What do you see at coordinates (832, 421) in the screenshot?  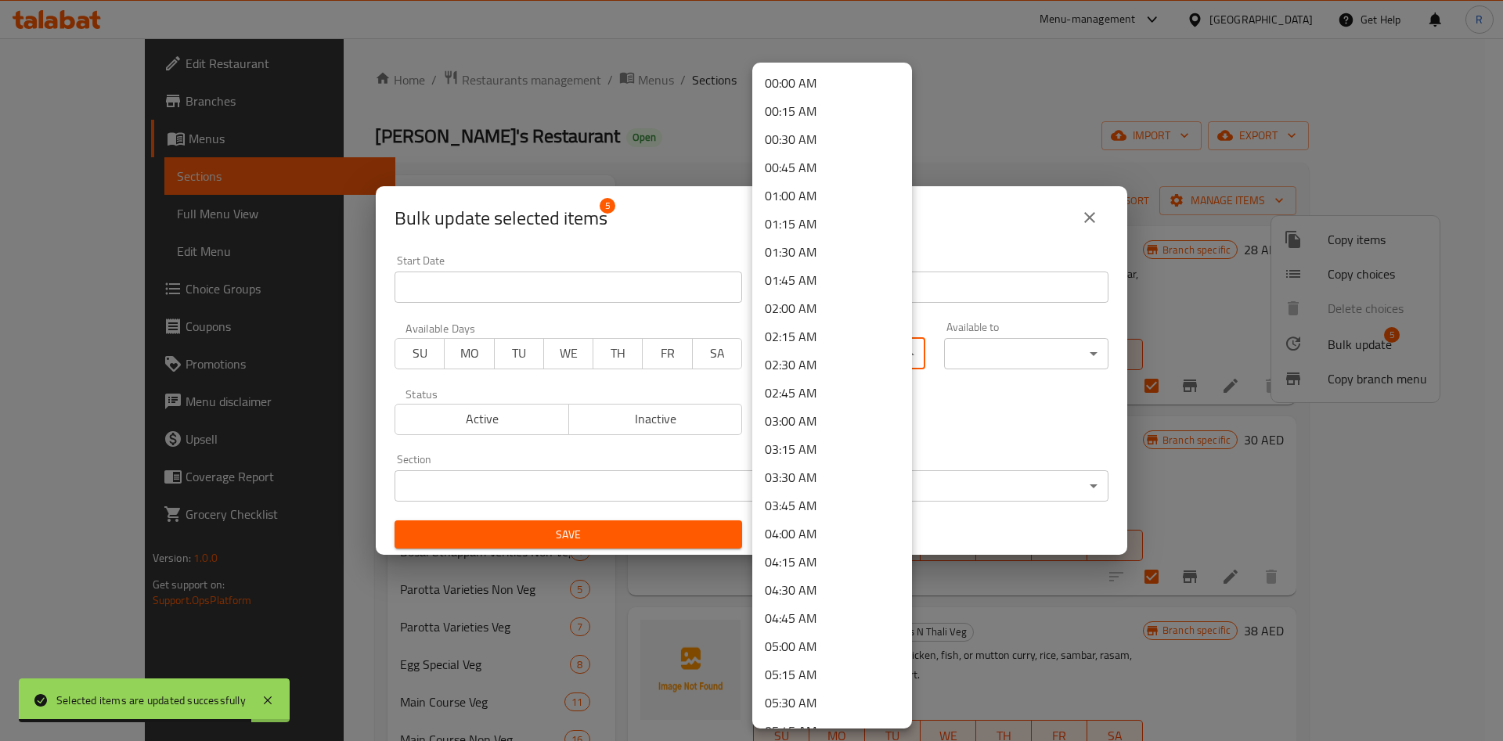 I see `li: 03:00 AM` at bounding box center [832, 421].